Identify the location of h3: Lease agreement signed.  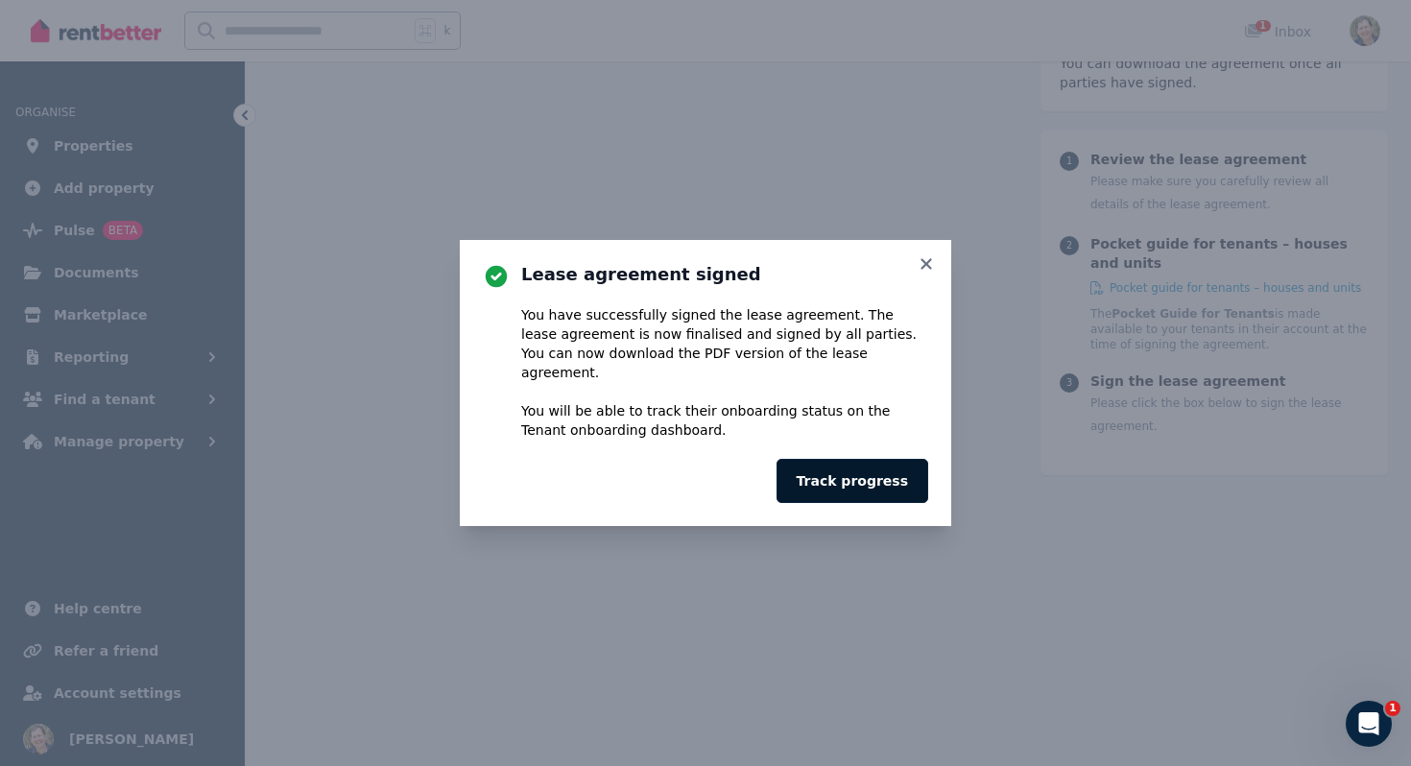
(725, 275).